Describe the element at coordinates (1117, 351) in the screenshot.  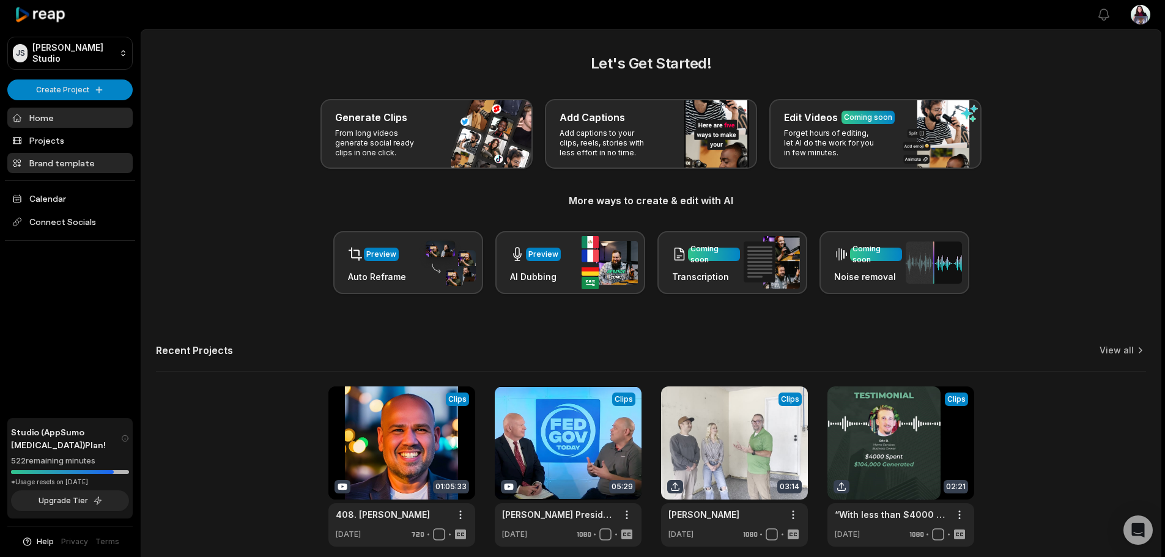
I see `a: View all` at that location.